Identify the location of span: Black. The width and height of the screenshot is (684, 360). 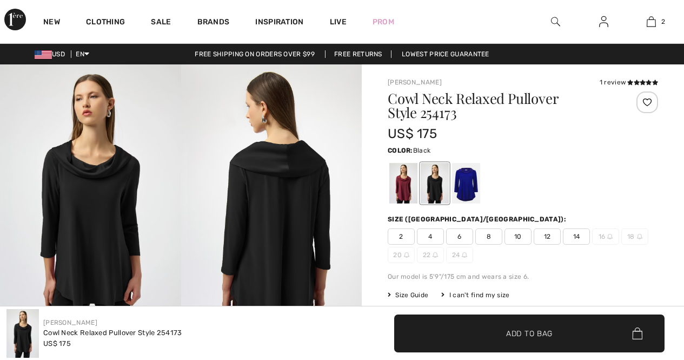
(422, 150).